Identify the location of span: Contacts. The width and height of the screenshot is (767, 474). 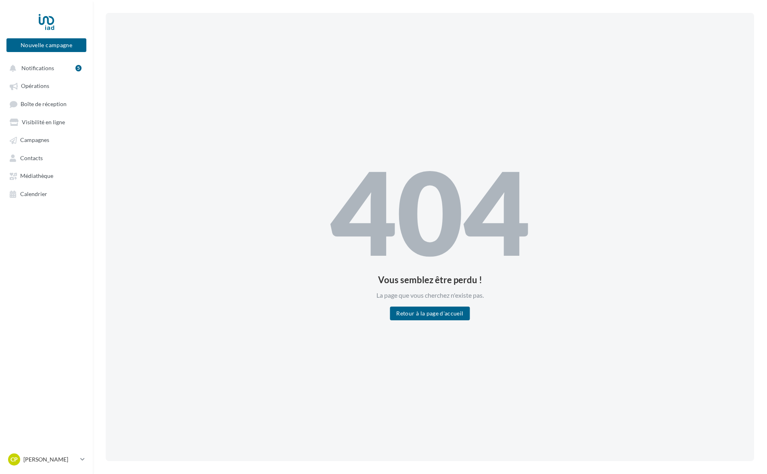
(31, 158).